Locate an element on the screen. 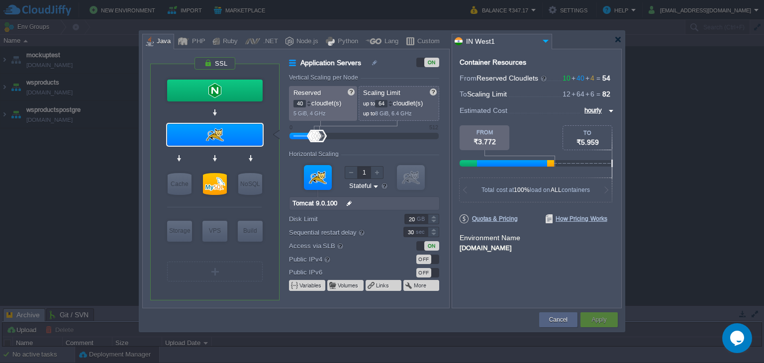 The image size is (764, 363). span: ₹5.959 is located at coordinates (588, 142).